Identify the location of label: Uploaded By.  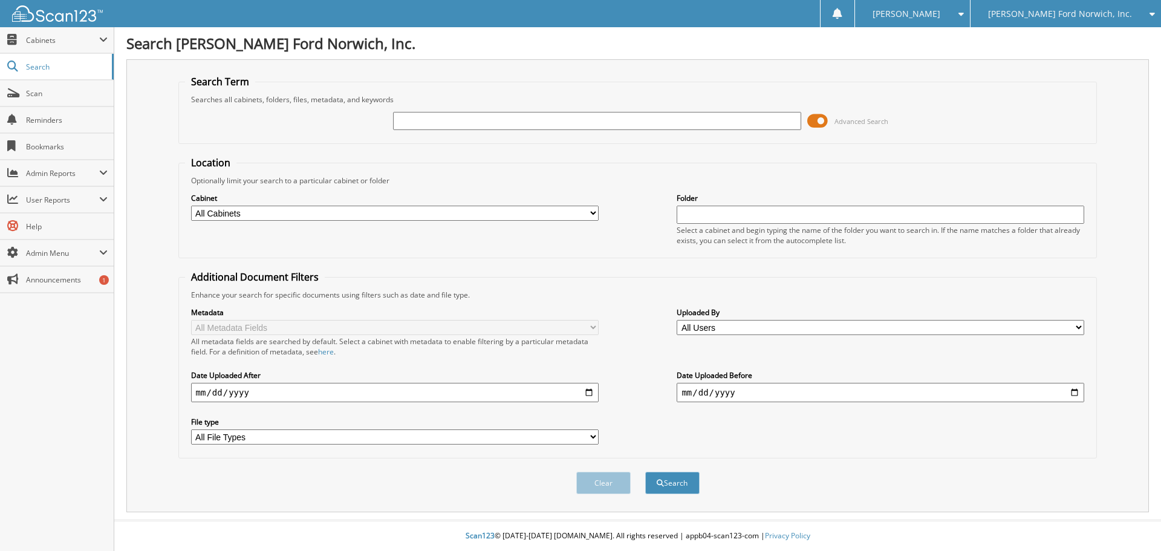
(881, 312).